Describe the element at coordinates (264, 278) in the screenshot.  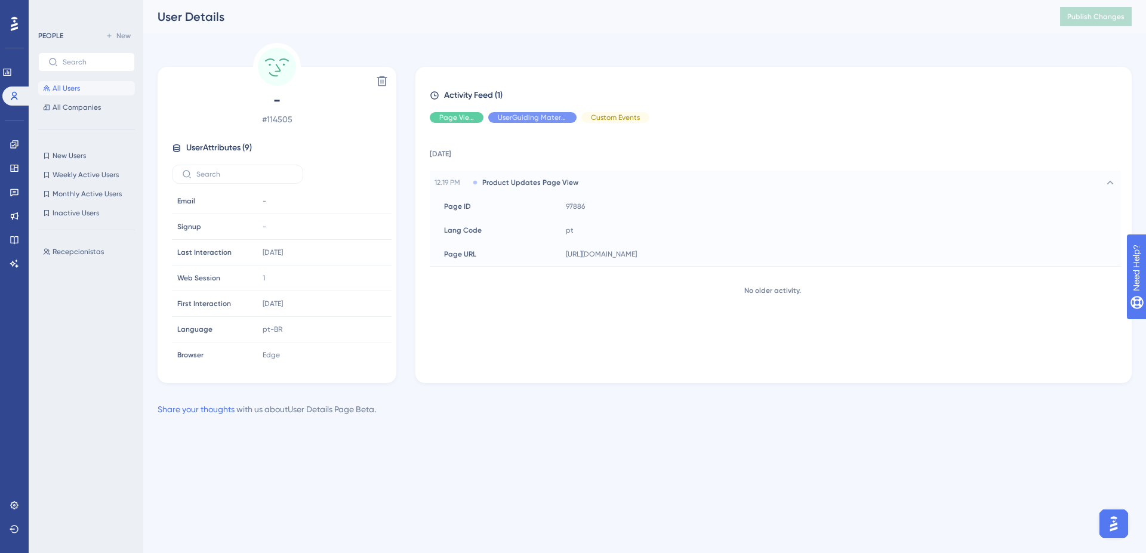
I see `span: 1` at that location.